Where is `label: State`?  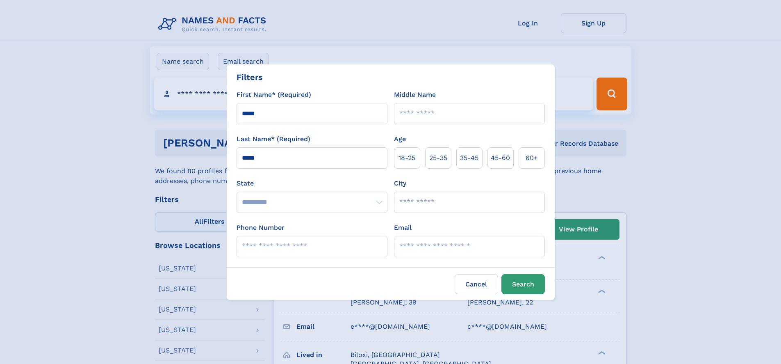 label: State is located at coordinates (312, 183).